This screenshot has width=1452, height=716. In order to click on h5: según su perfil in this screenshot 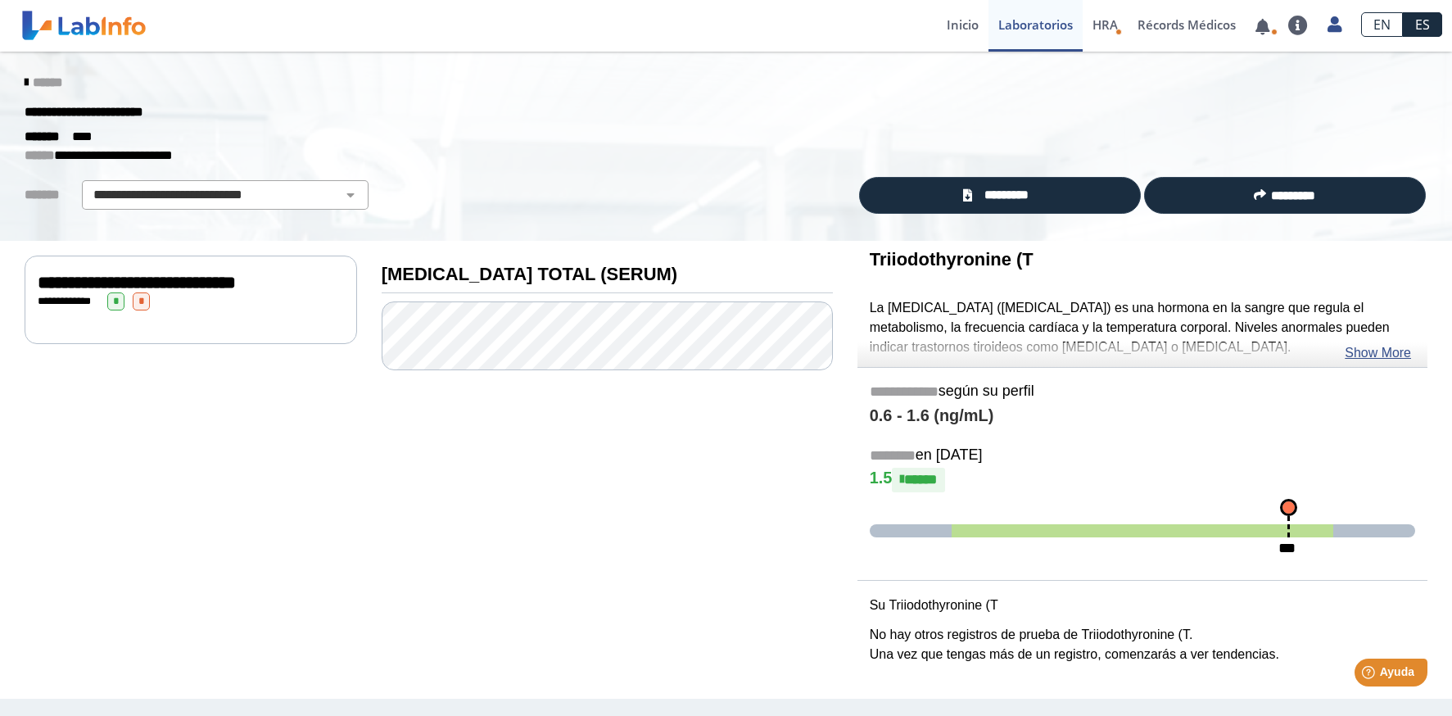, I will do `click(1142, 391)`.